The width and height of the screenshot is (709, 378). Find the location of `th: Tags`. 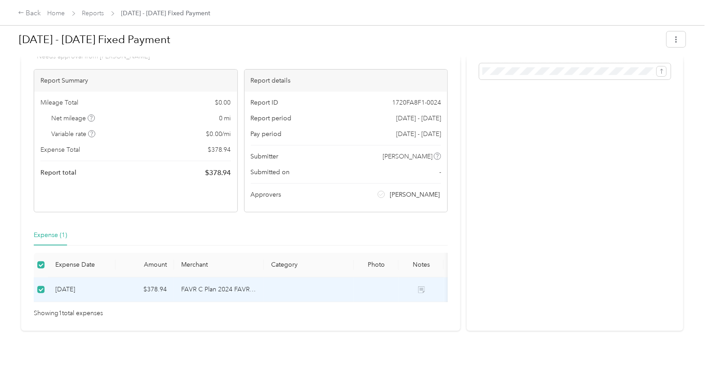

th: Tags is located at coordinates (462, 265).